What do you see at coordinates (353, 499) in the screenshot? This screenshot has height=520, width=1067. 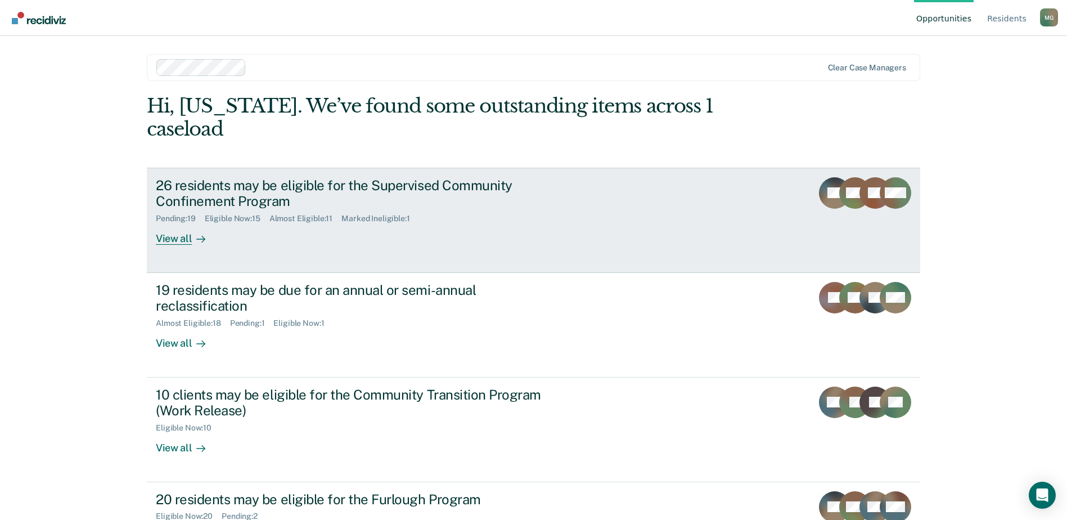 I see `div: 20 residents may be eligible for the Furlough Program` at bounding box center [353, 499].